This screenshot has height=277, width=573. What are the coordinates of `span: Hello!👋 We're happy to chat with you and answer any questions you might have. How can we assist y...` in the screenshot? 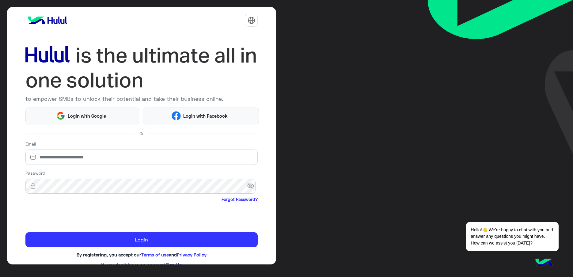 It's located at (512, 237).